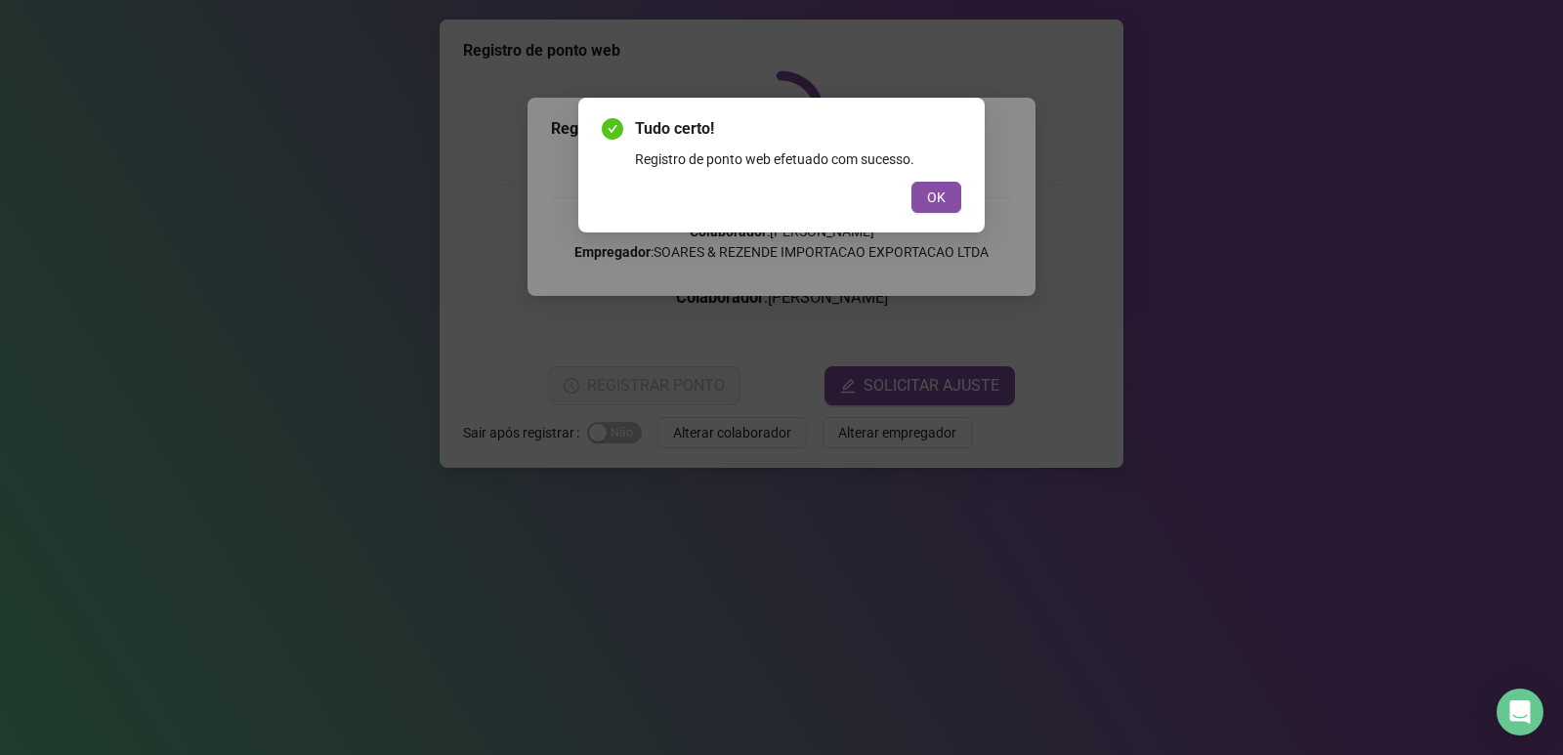  I want to click on span: Tudo certo!, so click(798, 129).